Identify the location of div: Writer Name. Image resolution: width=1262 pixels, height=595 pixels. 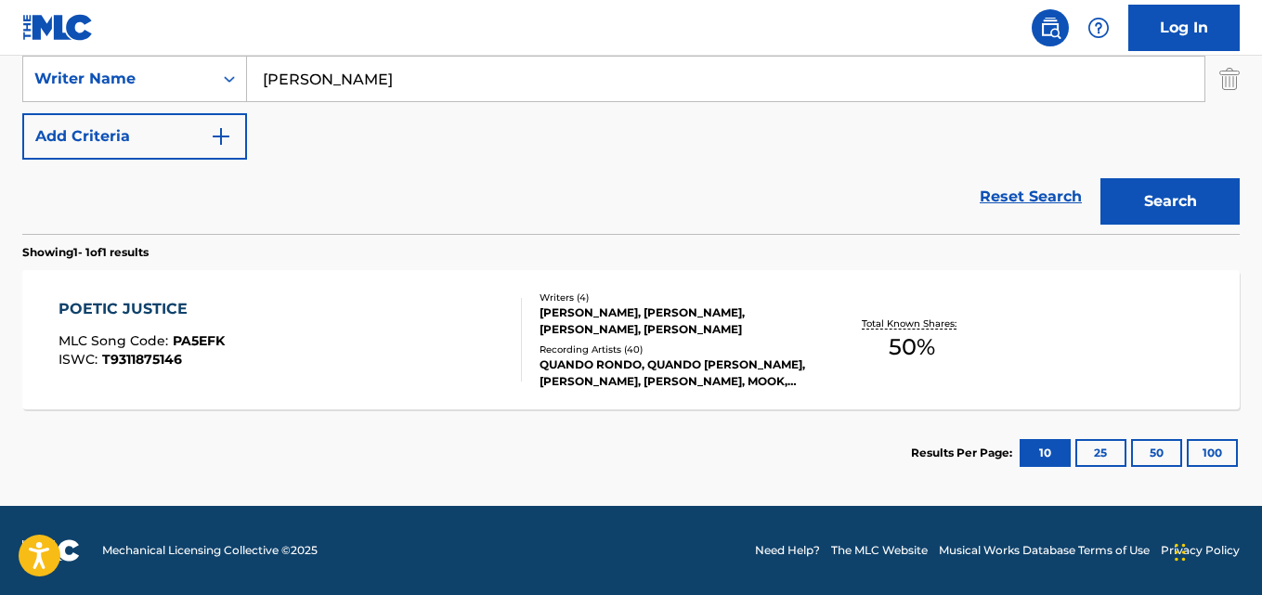
(118, 79).